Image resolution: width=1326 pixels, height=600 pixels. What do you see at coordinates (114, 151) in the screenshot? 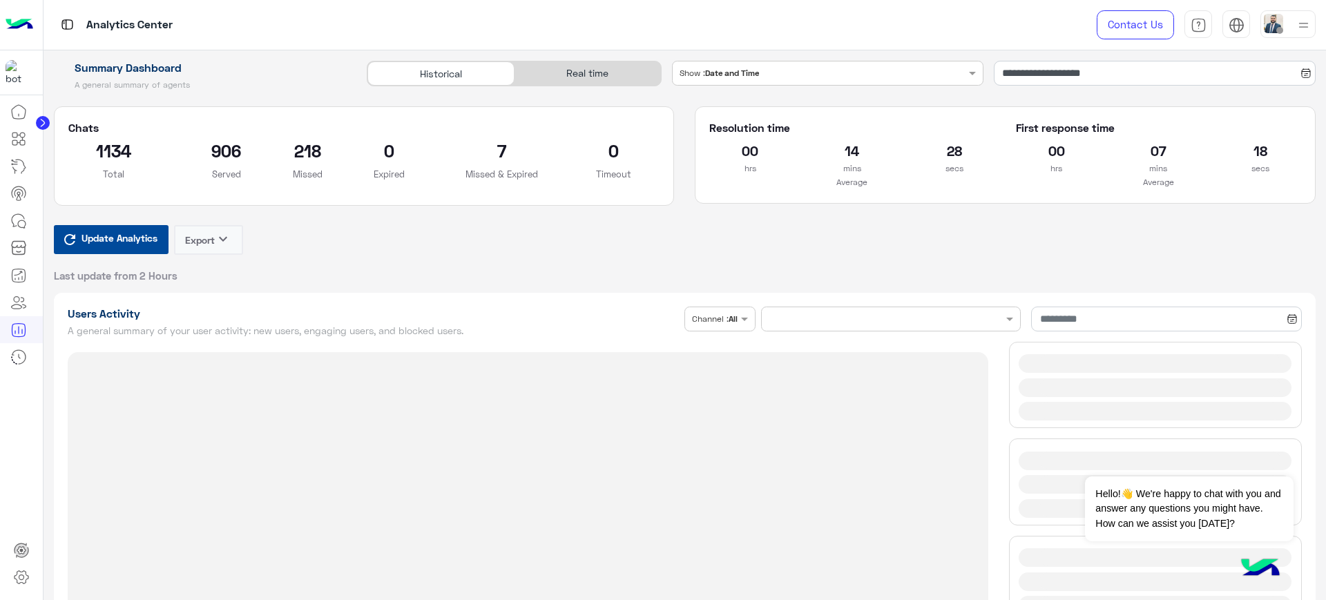
I see `h2: 1134` at bounding box center [114, 151].